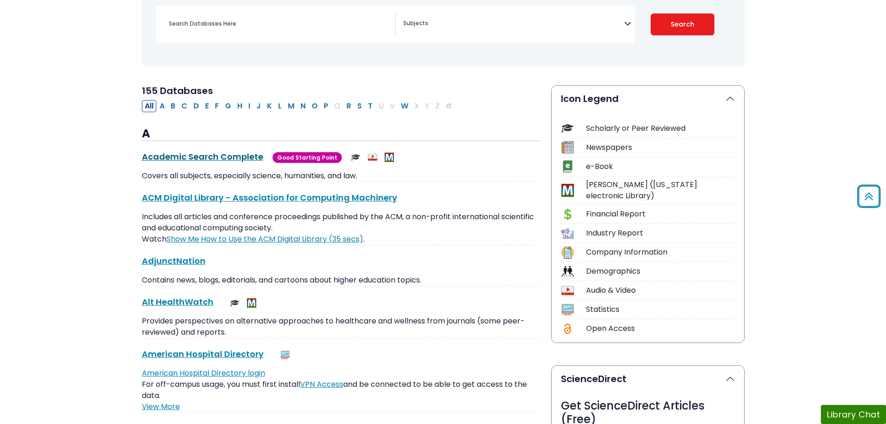 The image size is (886, 424). What do you see at coordinates (202, 156) in the screenshot?
I see `a: Academic Search Complete` at bounding box center [202, 156].